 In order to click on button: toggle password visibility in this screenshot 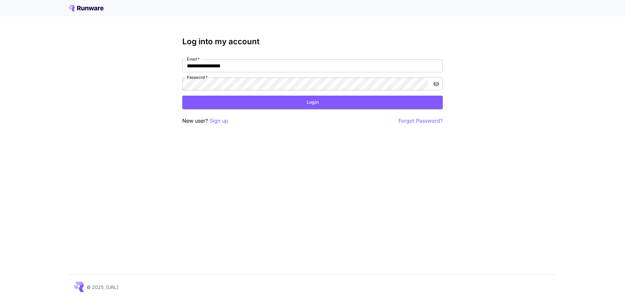, I will do `click(436, 84)`.